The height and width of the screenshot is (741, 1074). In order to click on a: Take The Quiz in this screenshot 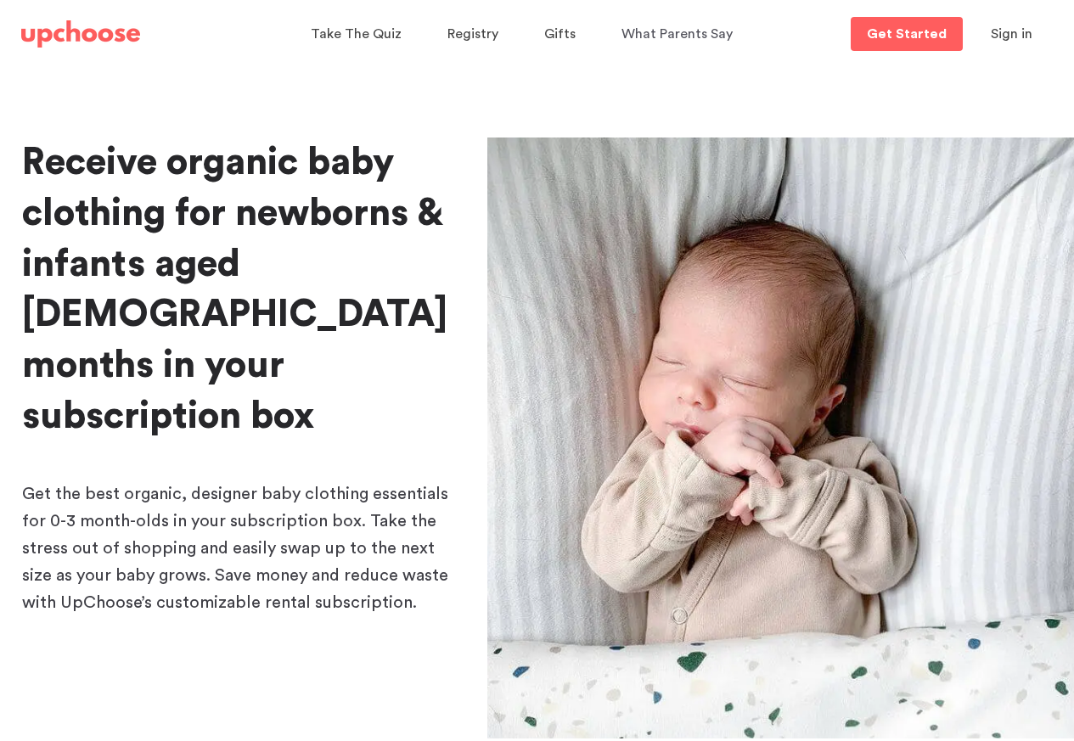, I will do `click(358, 34)`.